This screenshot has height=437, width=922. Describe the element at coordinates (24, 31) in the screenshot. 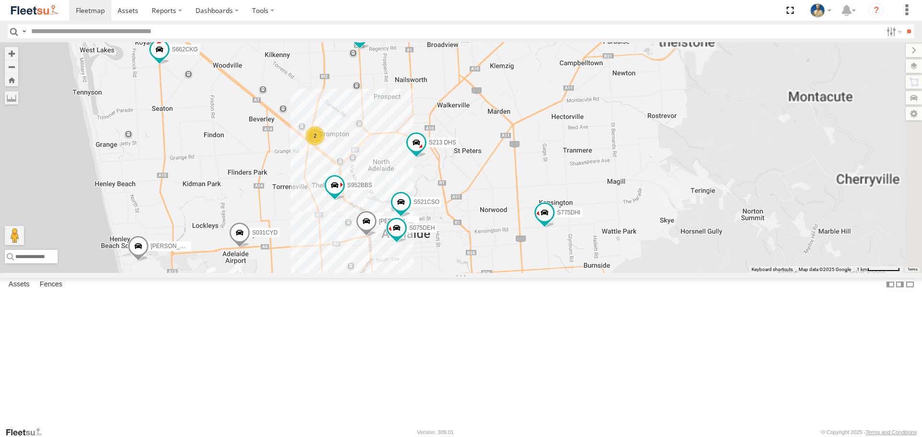

I see `label: Search Query` at that location.